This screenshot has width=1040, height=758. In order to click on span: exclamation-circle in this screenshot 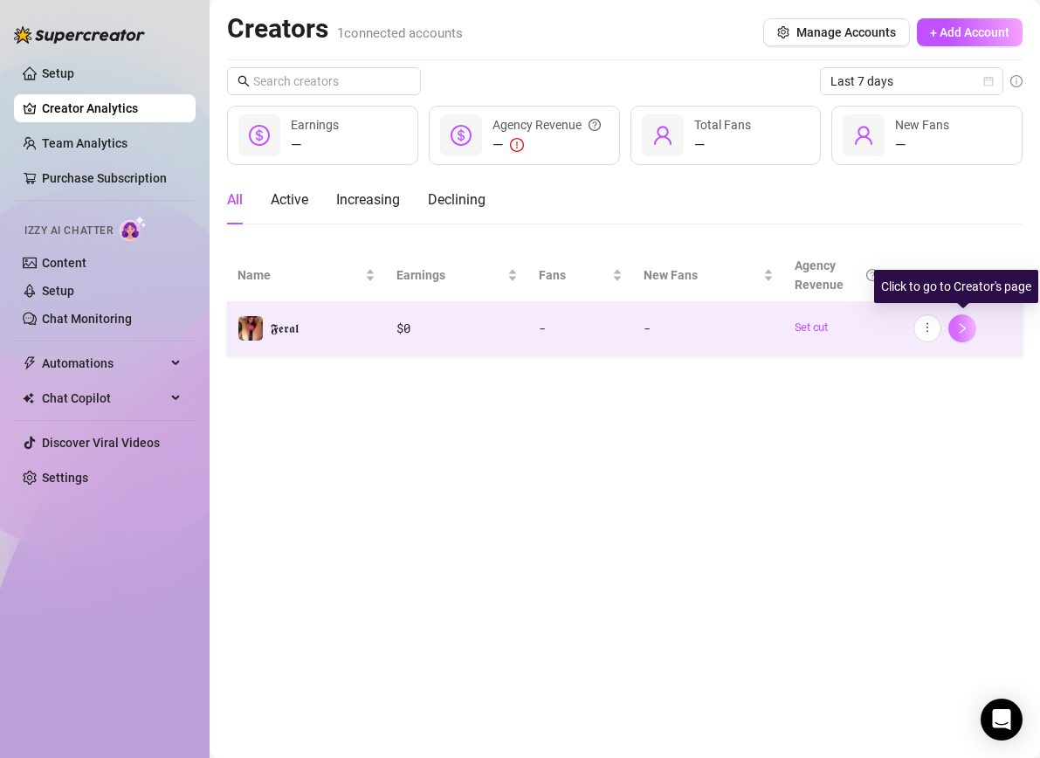, I will do `click(517, 145)`.